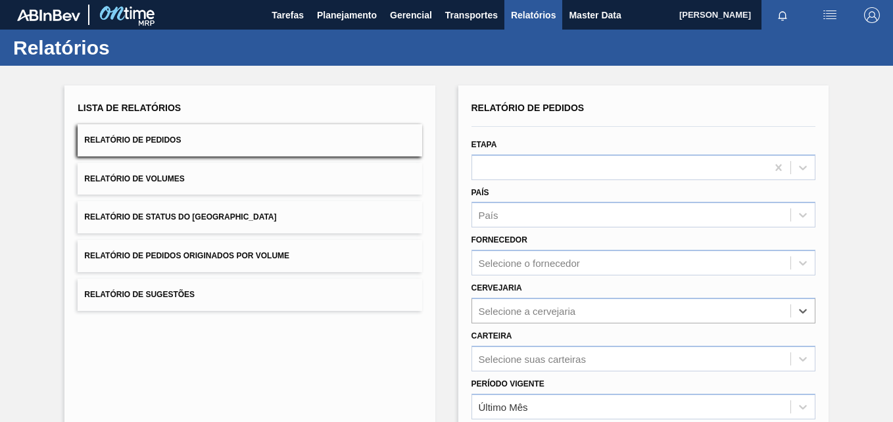  Describe the element at coordinates (129, 108) in the screenshot. I see `span: Lista de Relatórios` at that location.